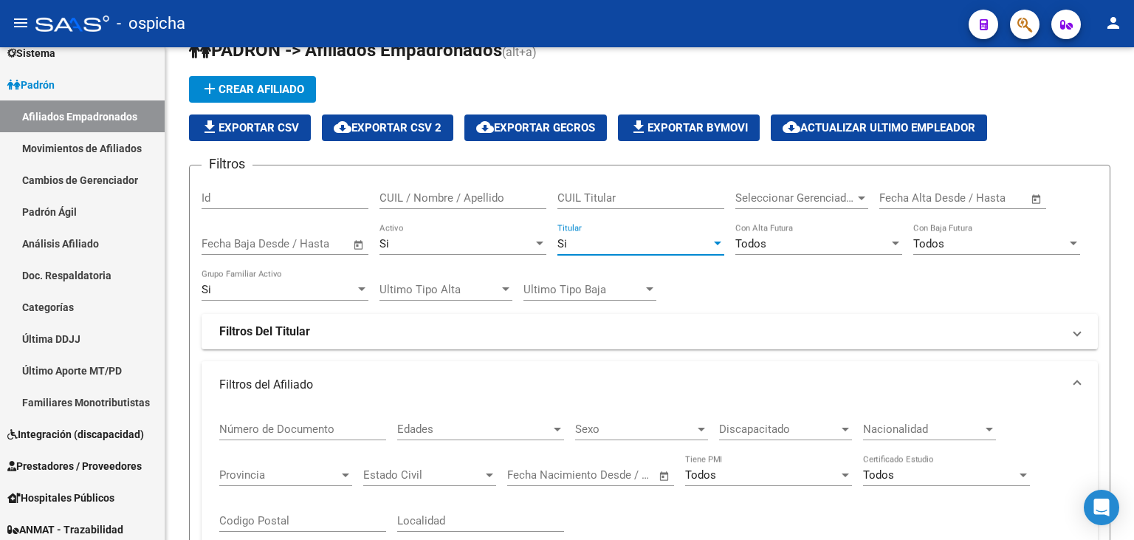 This screenshot has width=1134, height=540. Describe the element at coordinates (388, 128) in the screenshot. I see `span: Exportar CSV 2` at that location.